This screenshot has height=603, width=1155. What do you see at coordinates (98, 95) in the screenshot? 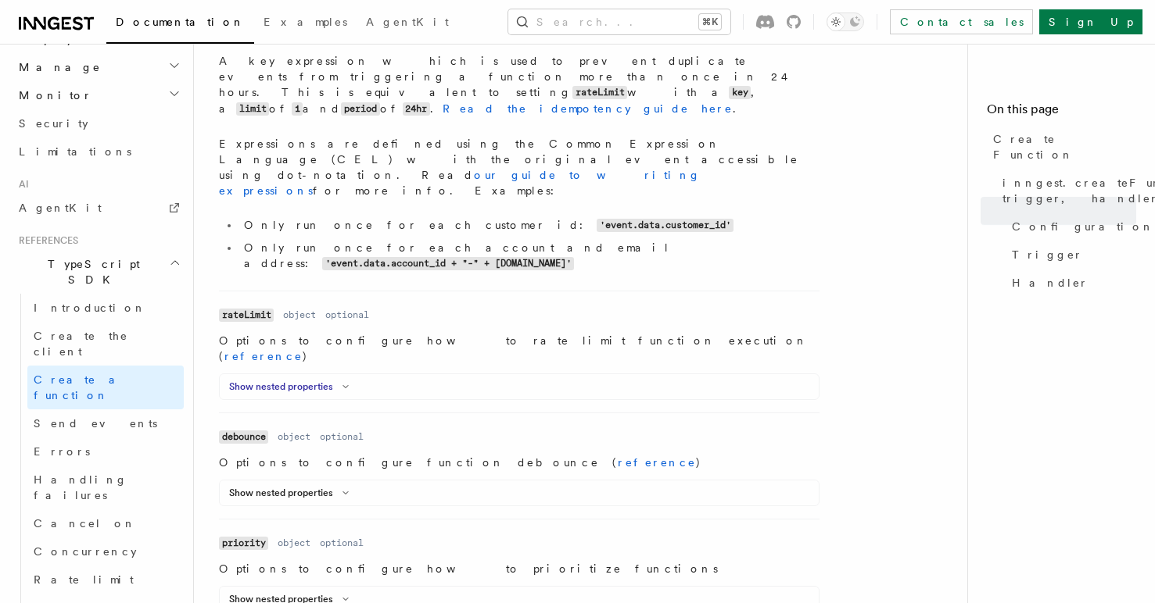
I see `button: Monitor` at bounding box center [98, 95].